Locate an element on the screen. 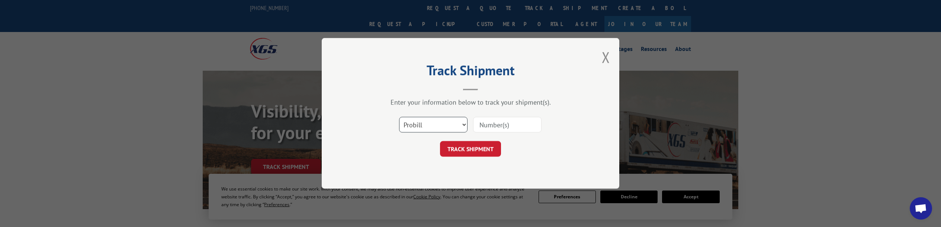 This screenshot has width=941, height=227. button: Close modal is located at coordinates (606, 57).